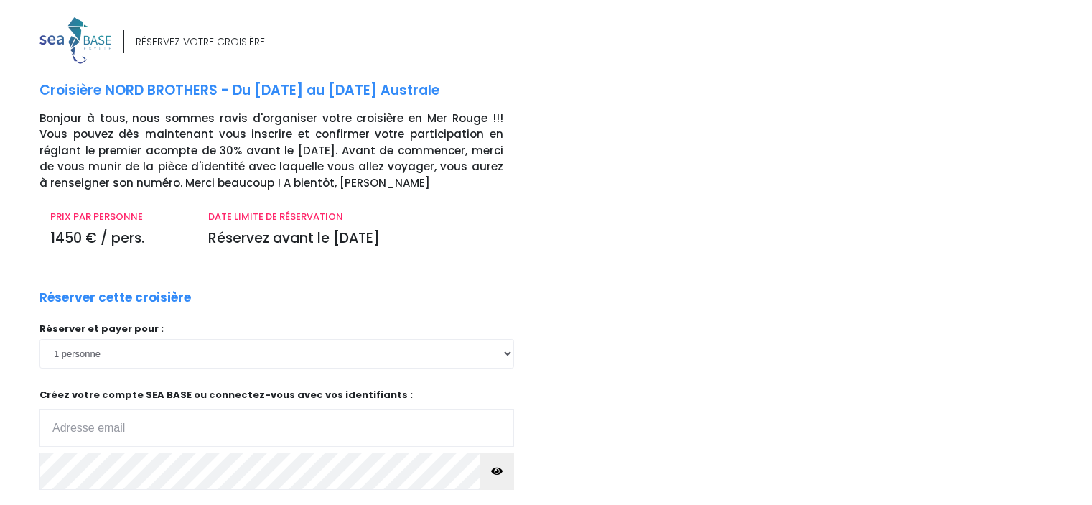 Image resolution: width=1092 pixels, height=505 pixels. Describe the element at coordinates (355, 217) in the screenshot. I see `p: DATE LIMITE DE RÉSERVATION` at that location.